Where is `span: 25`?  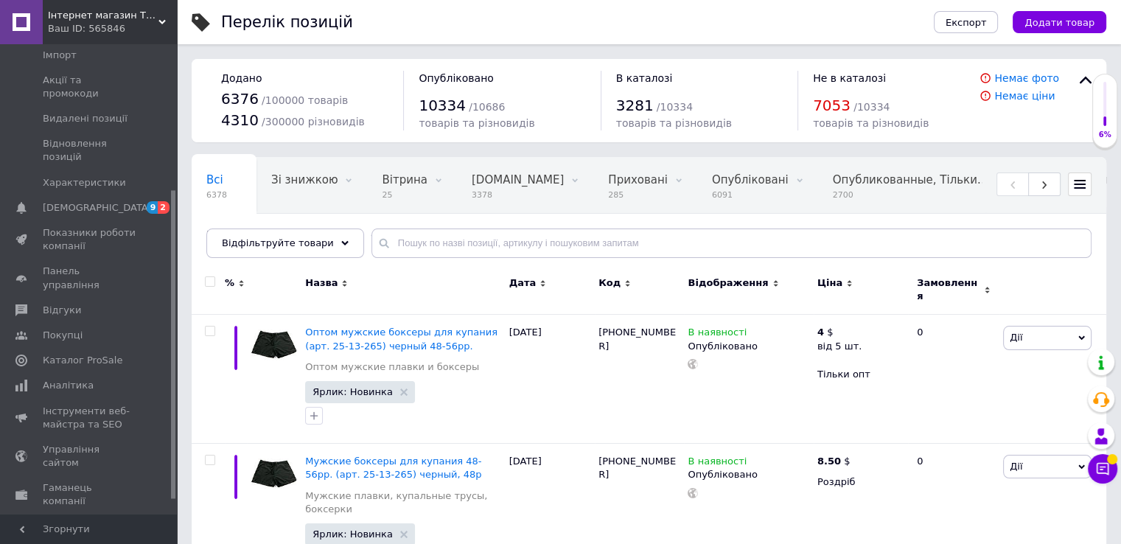
span: 25 is located at coordinates (404, 195).